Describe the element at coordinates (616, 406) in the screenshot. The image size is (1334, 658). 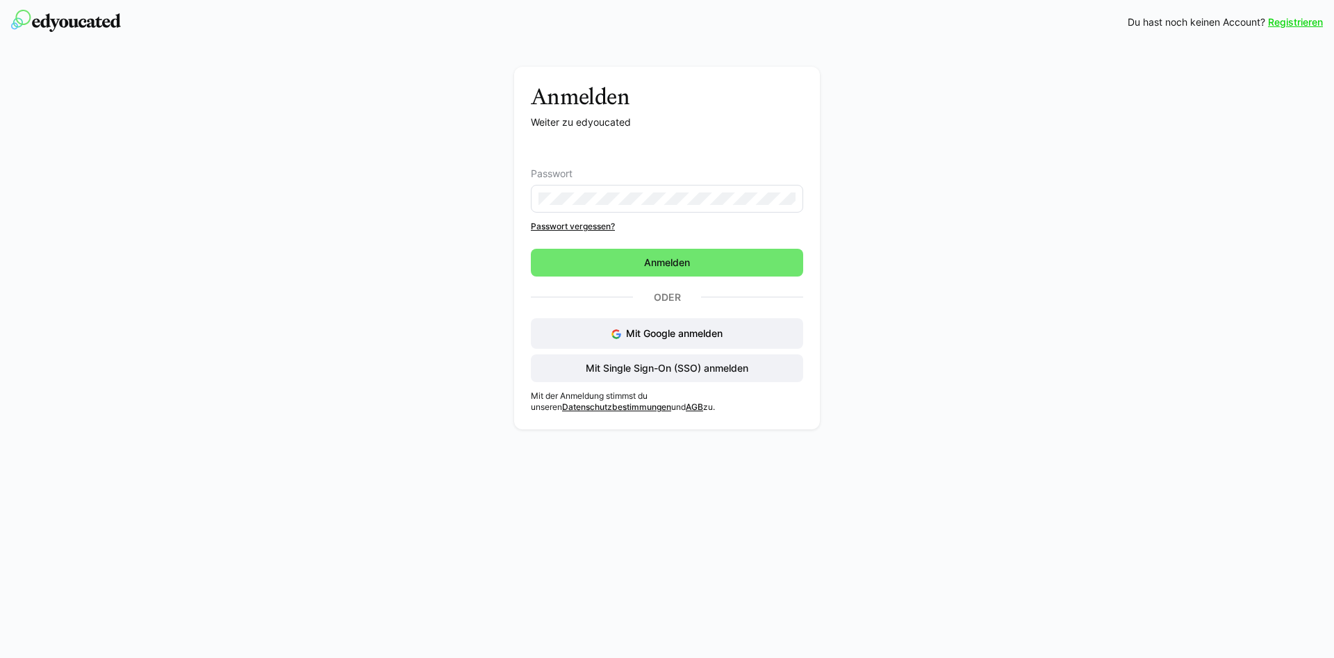
I see `a: Datenschutzbestimmungen` at that location.